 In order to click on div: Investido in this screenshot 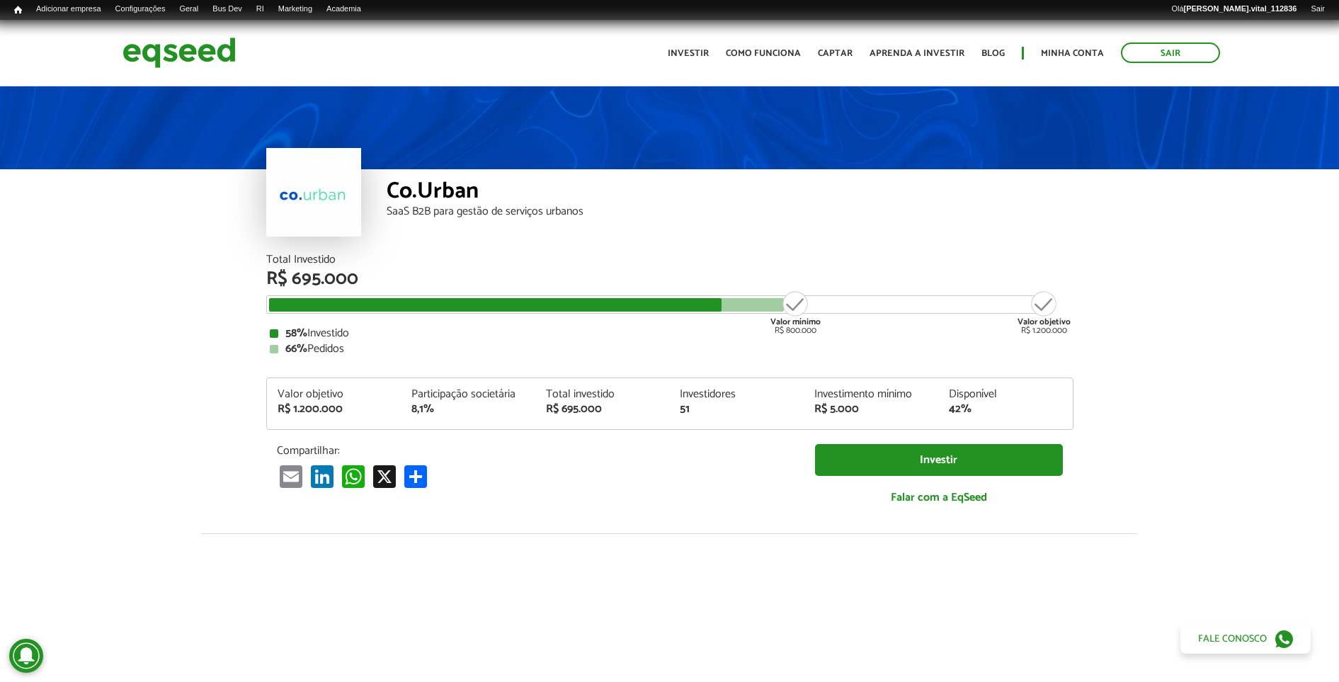, I will do `click(670, 334)`.